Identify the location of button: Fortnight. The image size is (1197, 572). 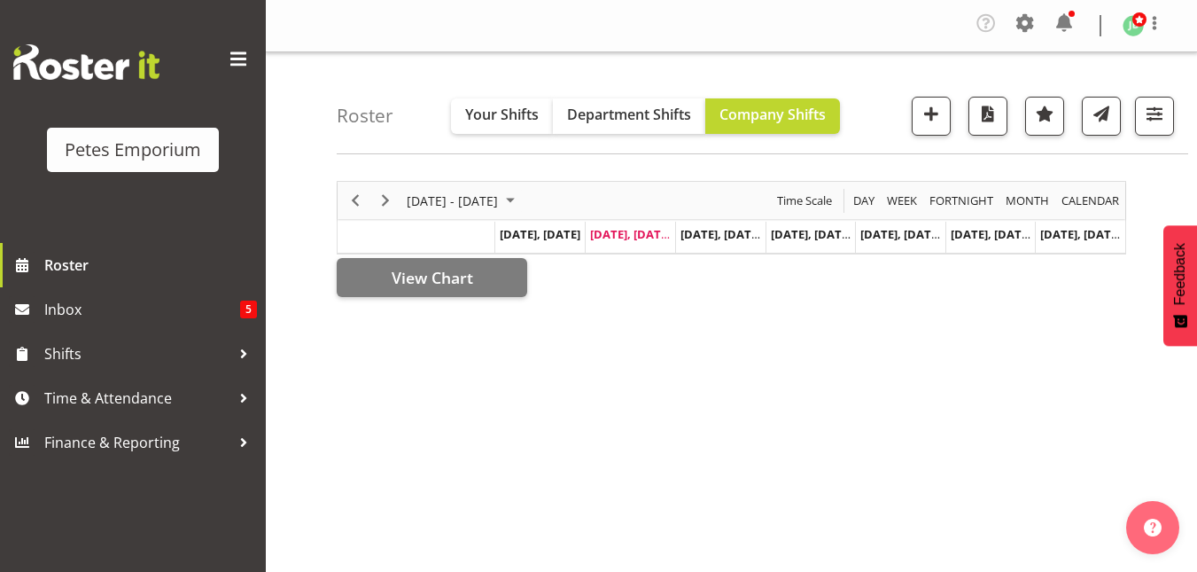
(961, 200).